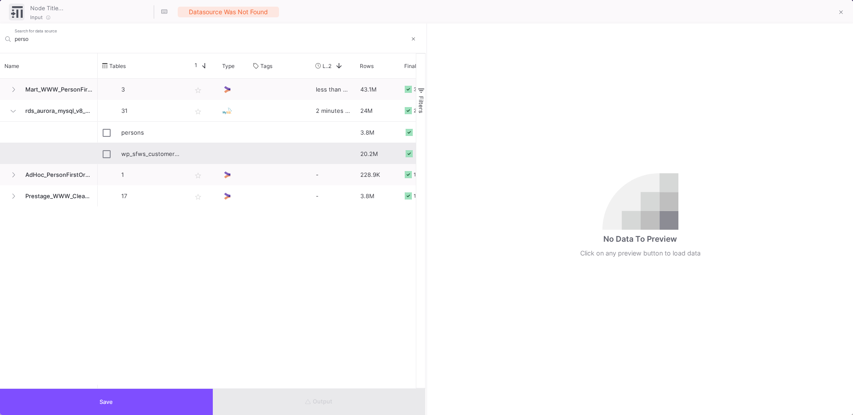 This screenshot has width=853, height=415. Describe the element at coordinates (117, 66) in the screenshot. I see `span: Tables` at that location.